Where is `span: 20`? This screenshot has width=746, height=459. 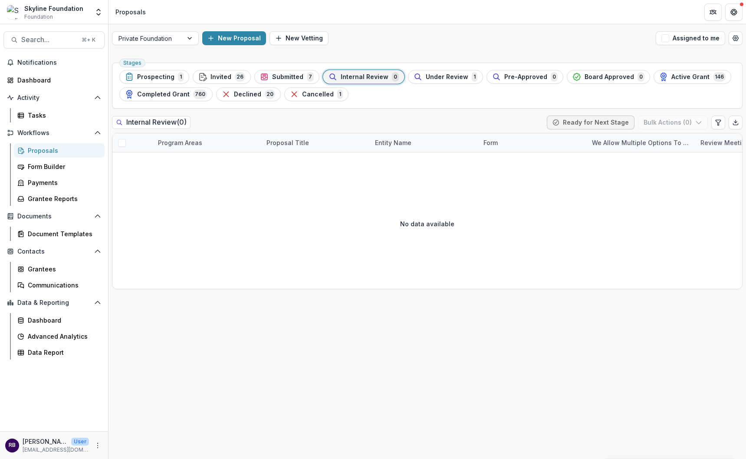
span: 20 is located at coordinates (270, 94).